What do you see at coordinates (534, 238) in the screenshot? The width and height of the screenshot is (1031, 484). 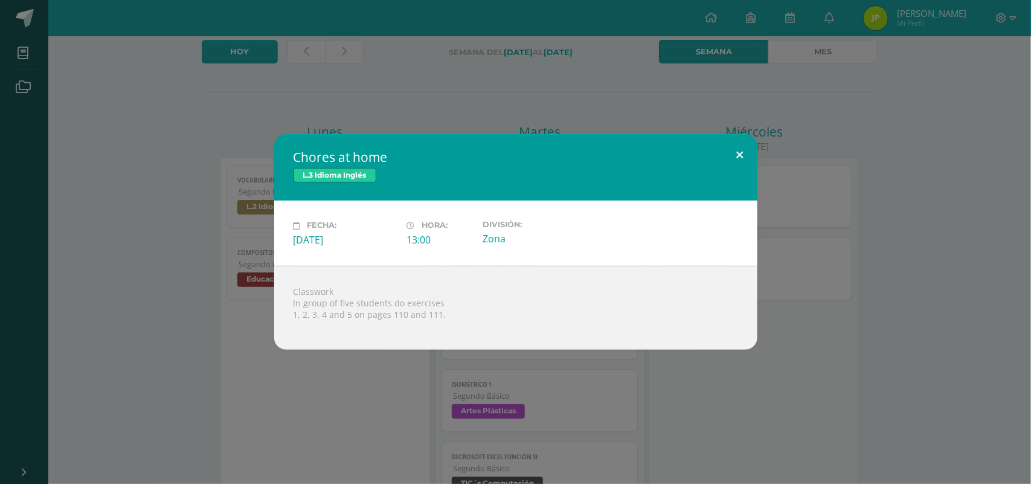 I see `div: Zona` at bounding box center [534, 238].